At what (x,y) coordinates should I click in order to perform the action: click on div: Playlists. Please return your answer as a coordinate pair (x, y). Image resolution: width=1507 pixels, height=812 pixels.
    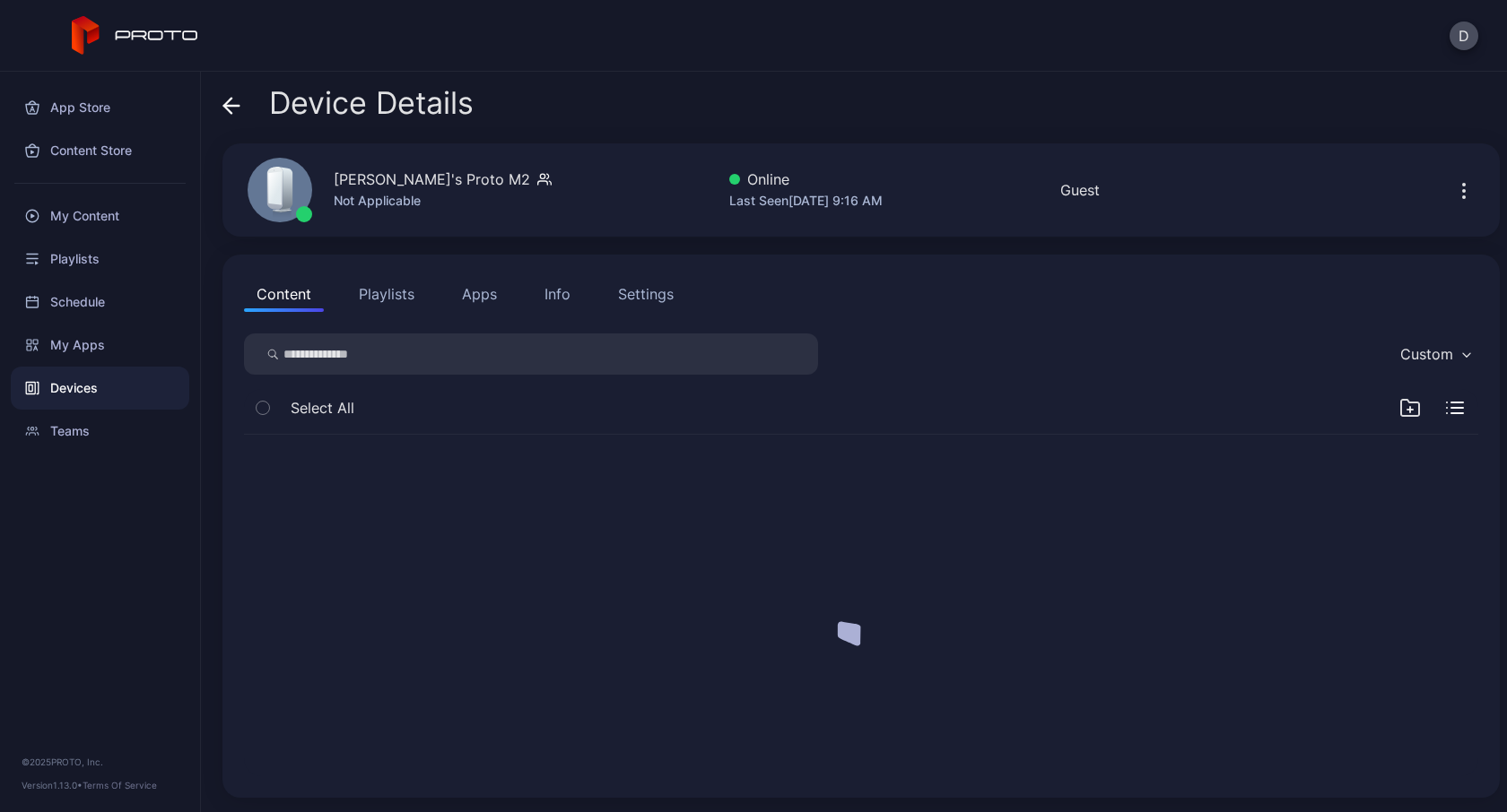
    Looking at the image, I should click on (99, 259).